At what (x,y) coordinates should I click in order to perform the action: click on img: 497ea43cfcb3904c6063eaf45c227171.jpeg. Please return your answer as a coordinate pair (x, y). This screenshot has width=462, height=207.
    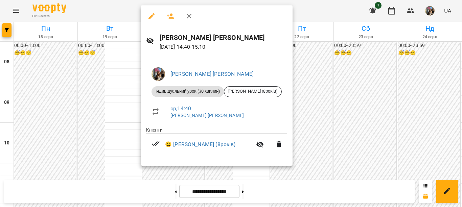
    Looking at the image, I should click on (158, 74).